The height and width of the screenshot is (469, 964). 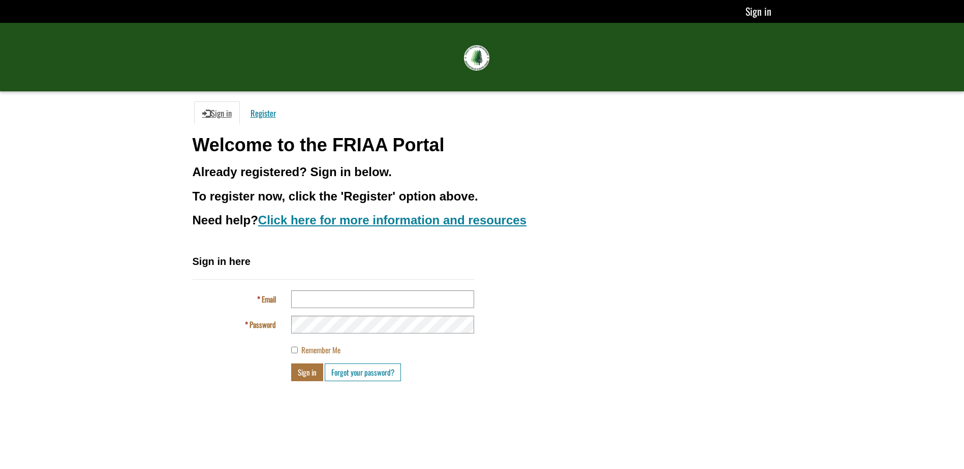 What do you see at coordinates (269, 299) in the screenshot?
I see `span: Email` at bounding box center [269, 299].